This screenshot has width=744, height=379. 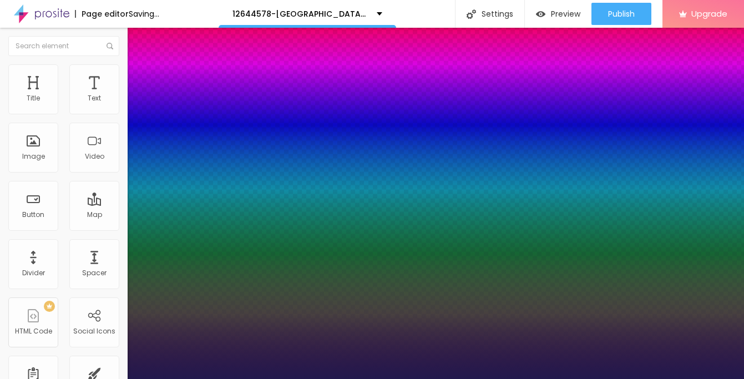 I want to click on span: Upgrade, so click(x=709, y=13).